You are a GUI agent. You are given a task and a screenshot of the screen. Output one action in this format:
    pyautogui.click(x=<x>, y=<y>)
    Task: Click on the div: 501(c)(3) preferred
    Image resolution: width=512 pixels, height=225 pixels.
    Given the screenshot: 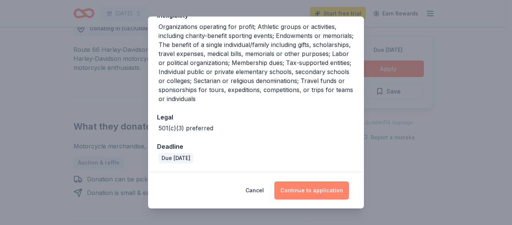 What is the action you would take?
    pyautogui.click(x=186, y=128)
    